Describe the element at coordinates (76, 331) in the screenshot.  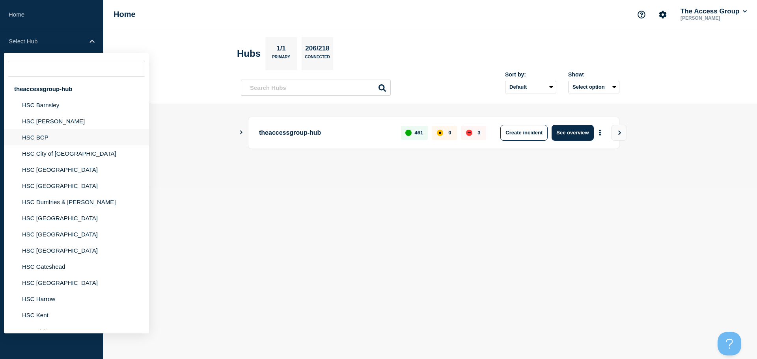
I see `li: HSC Kirklees` at that location.